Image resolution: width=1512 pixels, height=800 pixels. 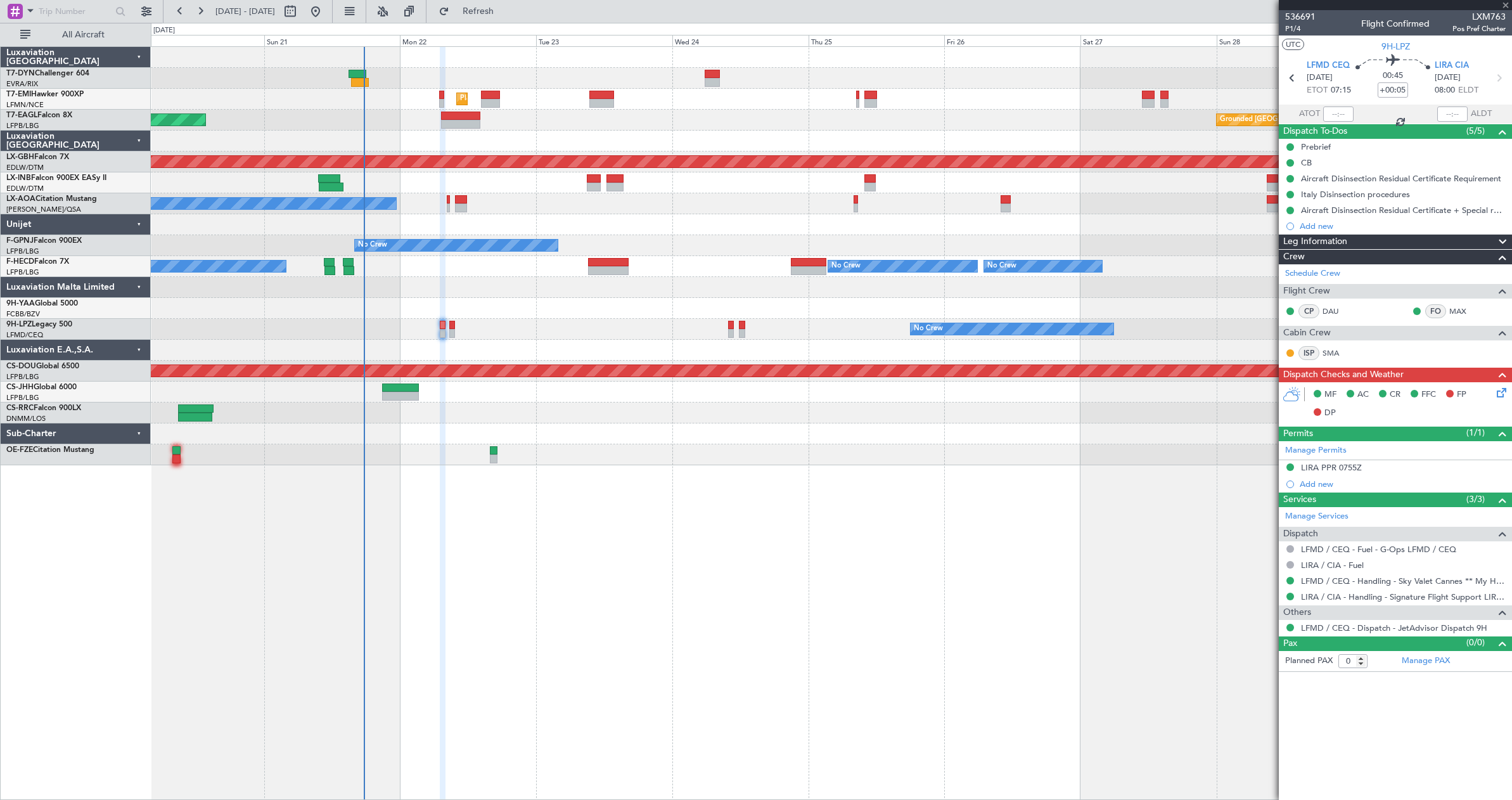 What do you see at coordinates (1336, 311) in the screenshot?
I see `a: DAU` at bounding box center [1336, 311].